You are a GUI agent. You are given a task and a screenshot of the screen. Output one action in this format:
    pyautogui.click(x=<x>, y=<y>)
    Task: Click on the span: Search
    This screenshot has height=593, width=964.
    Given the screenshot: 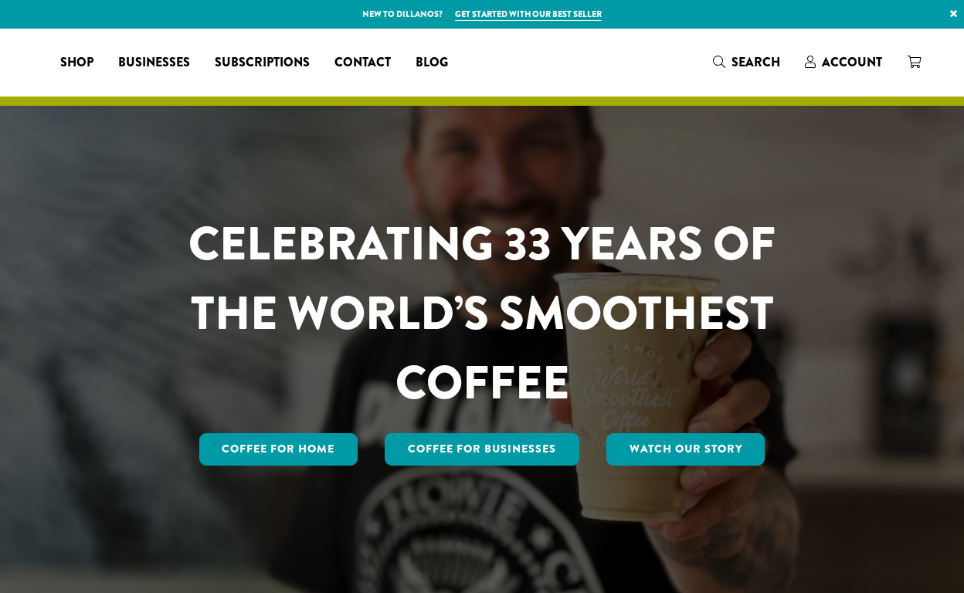 What is the action you would take?
    pyautogui.click(x=756, y=62)
    